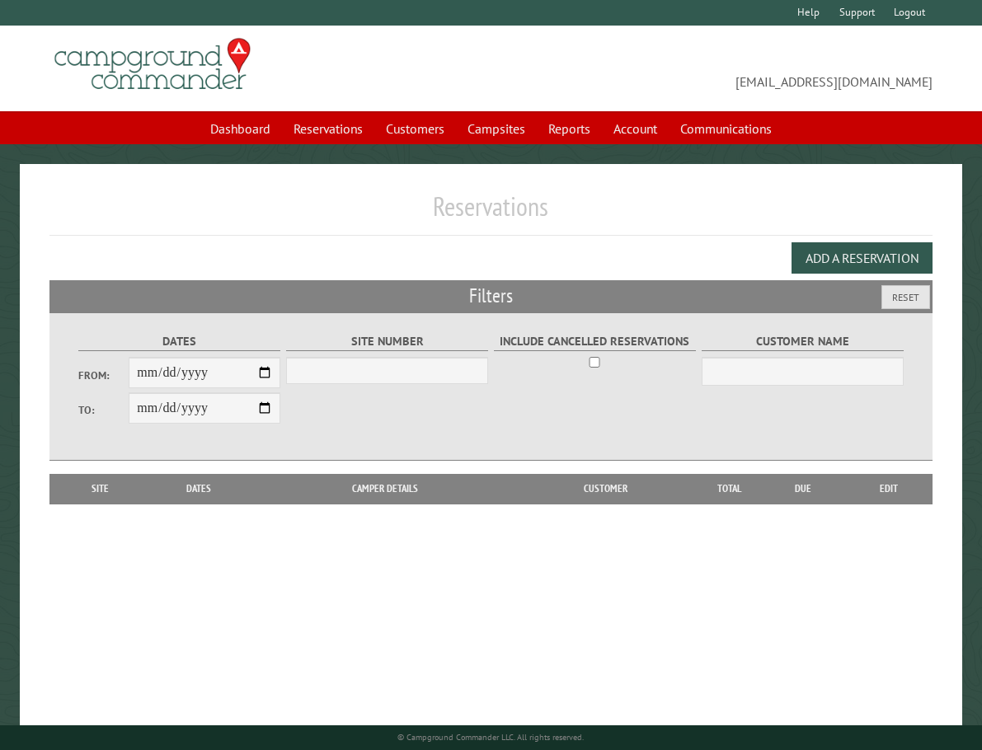 Image resolution: width=982 pixels, height=750 pixels. I want to click on a: Reports, so click(569, 129).